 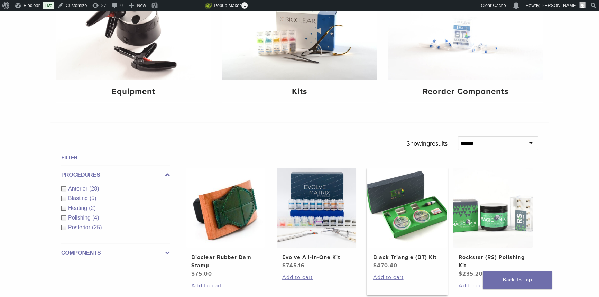 I want to click on h2: Evolve All-in-One Kit, so click(x=317, y=257).